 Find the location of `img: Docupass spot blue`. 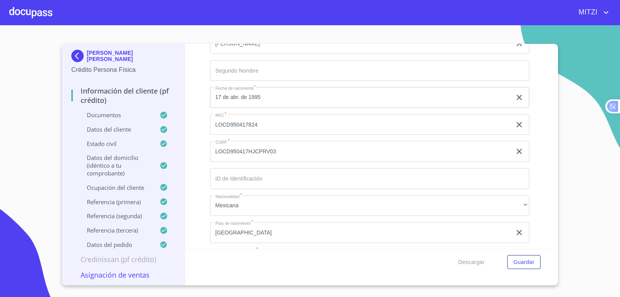

img: Docupass spot blue is located at coordinates (79, 56).